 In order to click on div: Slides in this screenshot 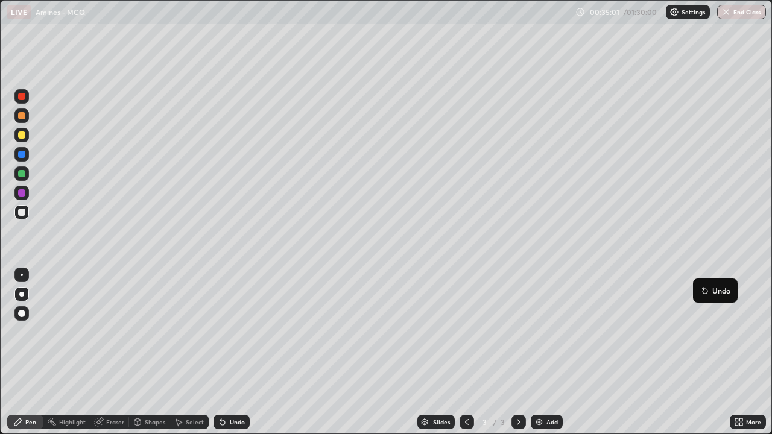, I will do `click(441, 422)`.